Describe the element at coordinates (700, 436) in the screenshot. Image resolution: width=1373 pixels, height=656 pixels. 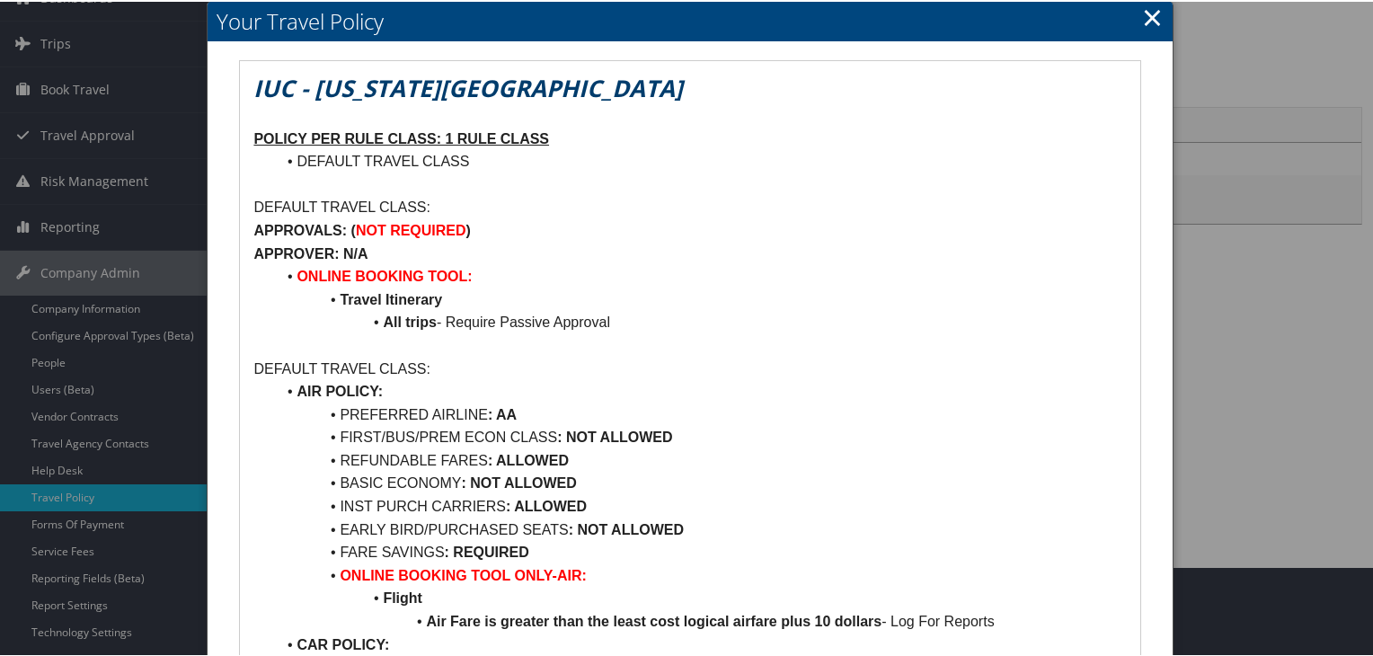
I see `li: FIRST/BUS/PREM ECON CLASS` at that location.